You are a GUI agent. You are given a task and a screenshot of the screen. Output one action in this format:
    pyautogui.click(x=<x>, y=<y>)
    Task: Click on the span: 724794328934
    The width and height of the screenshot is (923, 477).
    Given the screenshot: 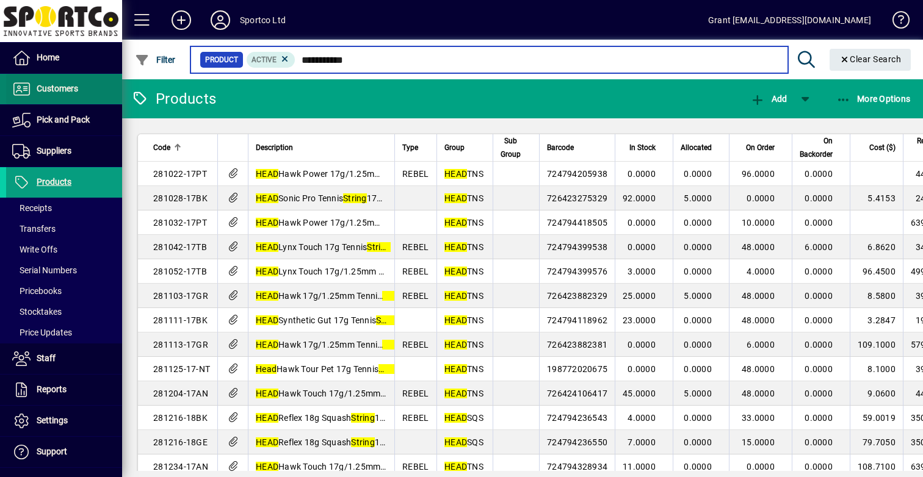 What is the action you would take?
    pyautogui.click(x=577, y=467)
    